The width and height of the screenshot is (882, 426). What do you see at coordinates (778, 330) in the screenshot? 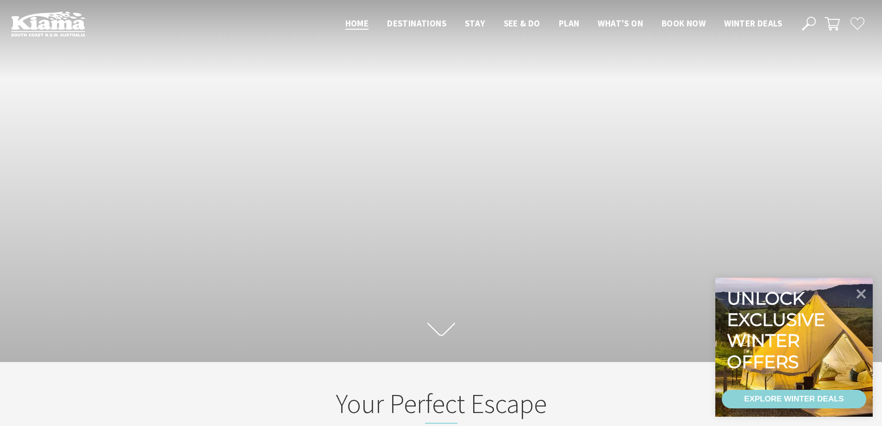
I see `div: Unlock exclusive winter offers` at bounding box center [778, 330].